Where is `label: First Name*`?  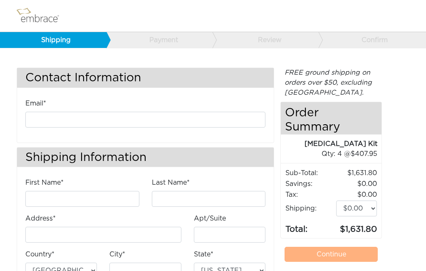
label: First Name* is located at coordinates (45, 182).